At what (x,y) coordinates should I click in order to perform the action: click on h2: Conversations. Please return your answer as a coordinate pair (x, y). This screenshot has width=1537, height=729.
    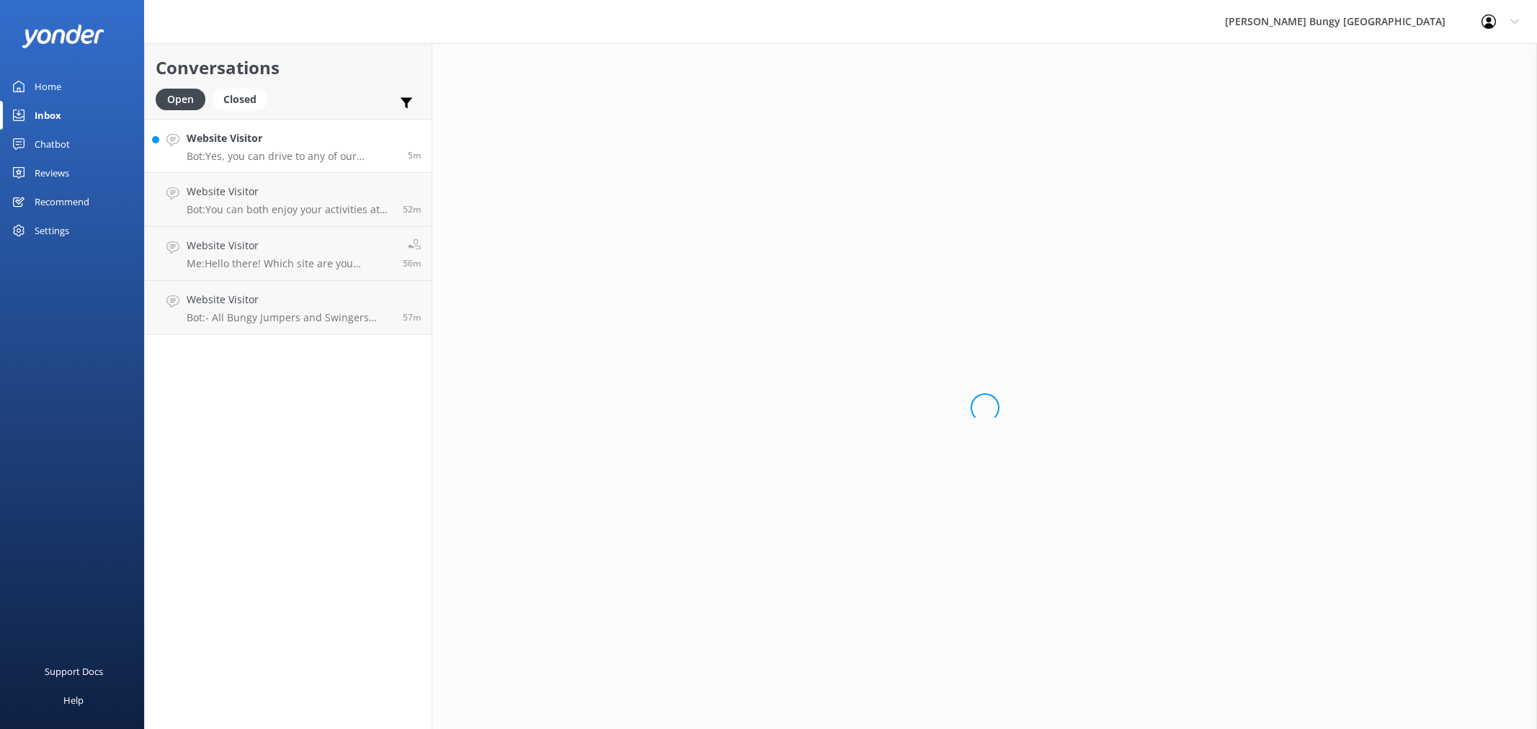
    Looking at the image, I should click on (288, 68).